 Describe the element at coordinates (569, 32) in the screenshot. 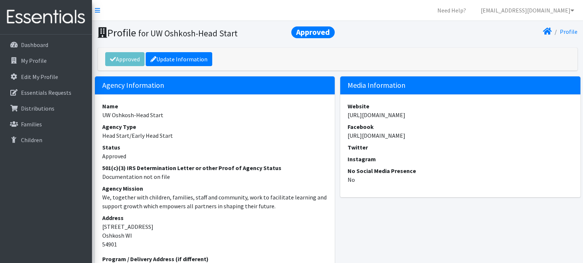

I see `a: Profile` at that location.